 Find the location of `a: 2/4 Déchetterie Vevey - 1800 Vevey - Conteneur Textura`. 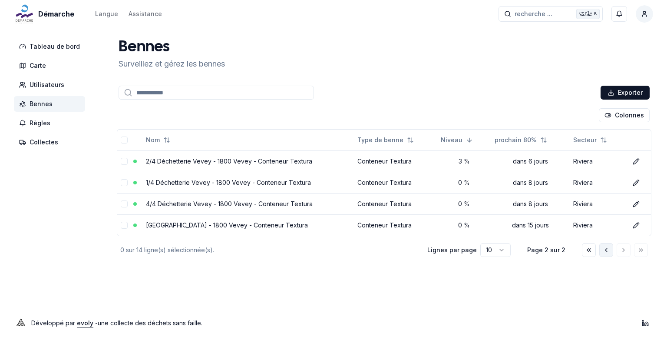

a: 2/4 Déchetterie Vevey - 1800 Vevey - Conteneur Textura is located at coordinates (229, 161).